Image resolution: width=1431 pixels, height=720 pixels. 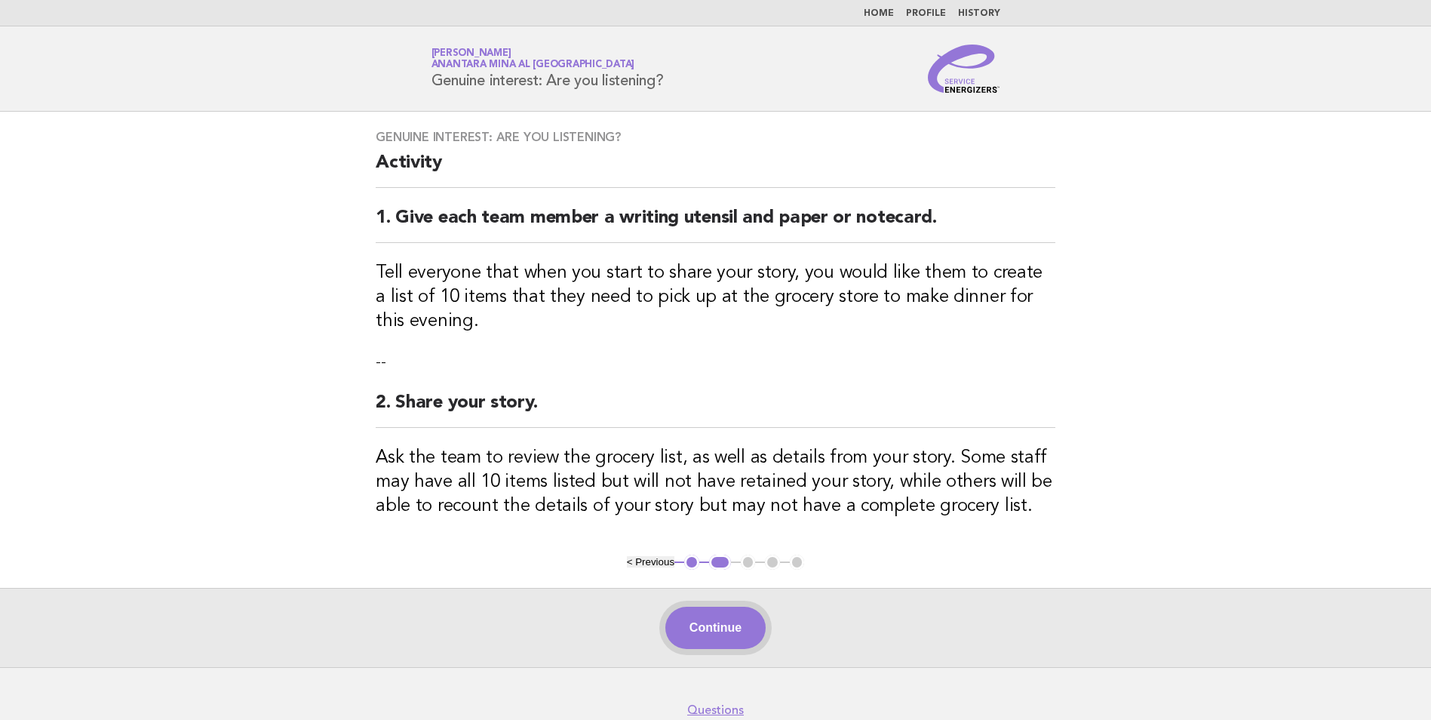 I want to click on h3: Genuine interest: Are you listening?, so click(x=715, y=137).